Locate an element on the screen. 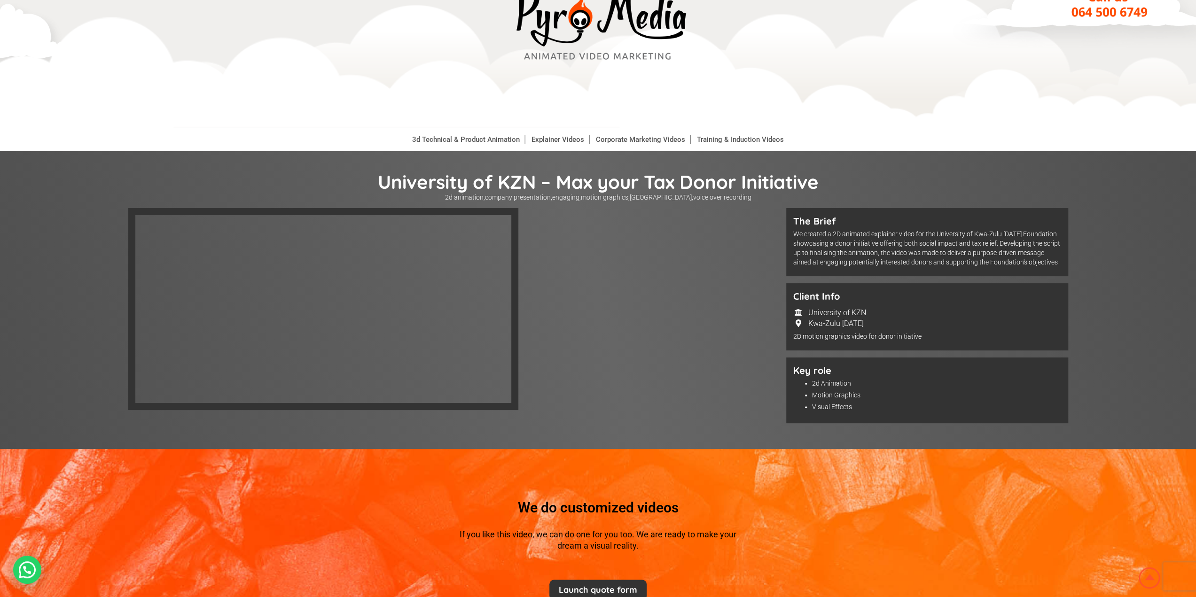  h1: University of KZN – Max your Tax Donor Initiative is located at coordinates (598, 182).